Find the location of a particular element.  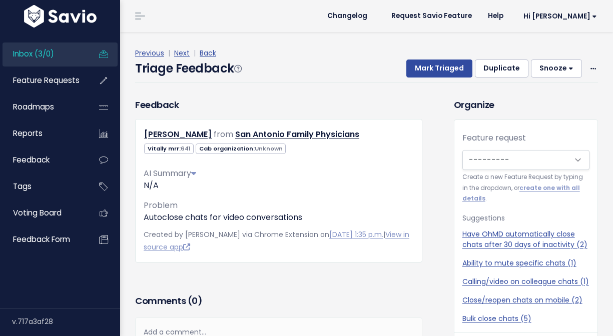

span: Changelog is located at coordinates (347, 16).